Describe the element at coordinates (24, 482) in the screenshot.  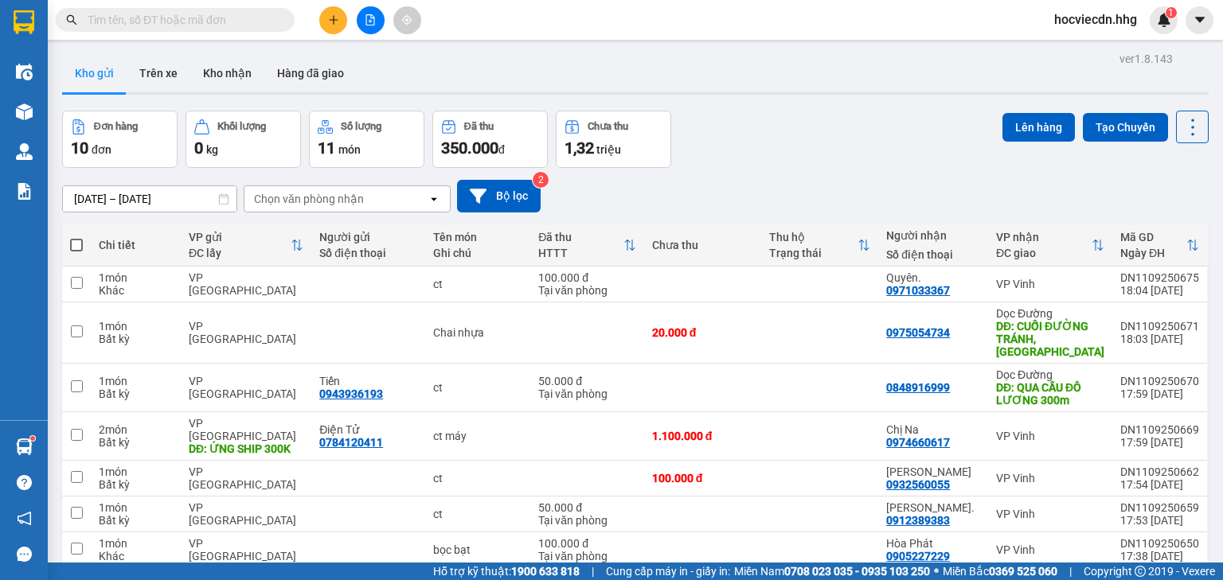
I see `span: question-circle` at that location.